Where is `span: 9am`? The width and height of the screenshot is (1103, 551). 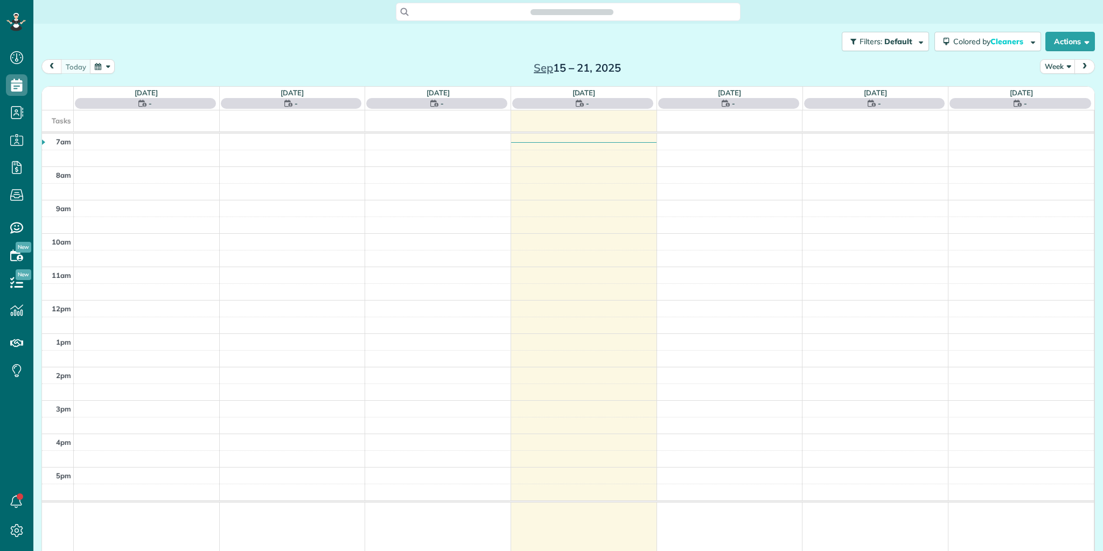
span: 9am is located at coordinates (64, 208).